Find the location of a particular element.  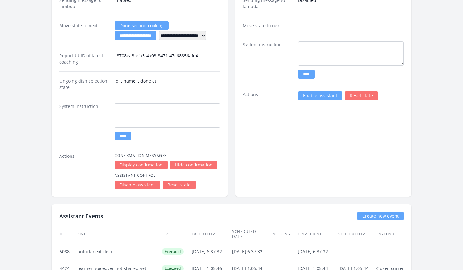

th: Scheduled at is located at coordinates (357, 234).